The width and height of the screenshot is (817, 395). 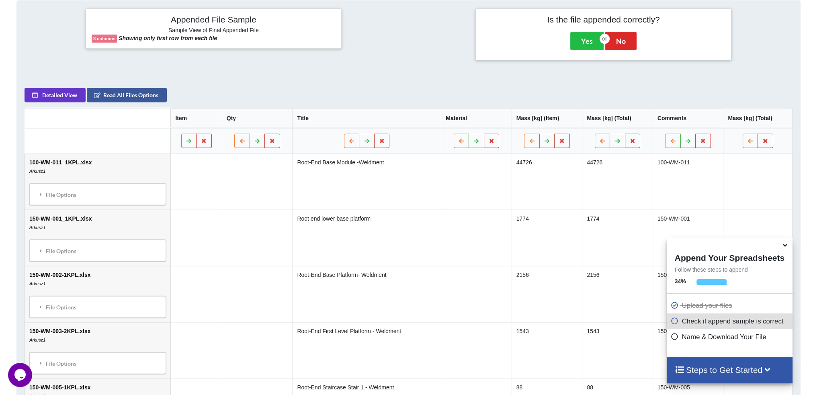 What do you see at coordinates (731, 321) in the screenshot?
I see `p: Check if append sample is correct` at bounding box center [731, 321].